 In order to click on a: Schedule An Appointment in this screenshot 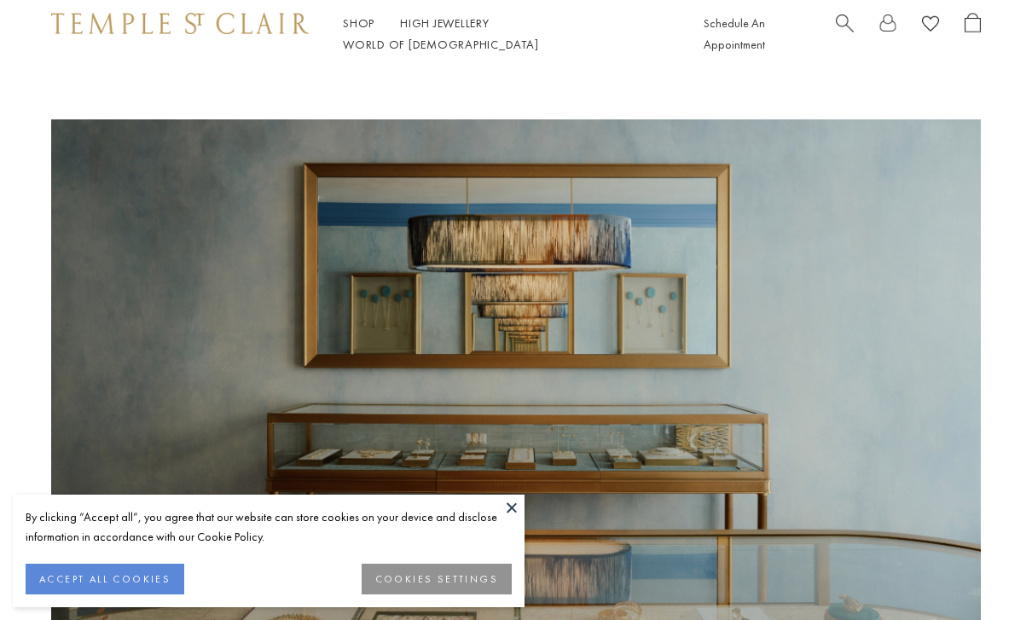, I will do `click(734, 33)`.